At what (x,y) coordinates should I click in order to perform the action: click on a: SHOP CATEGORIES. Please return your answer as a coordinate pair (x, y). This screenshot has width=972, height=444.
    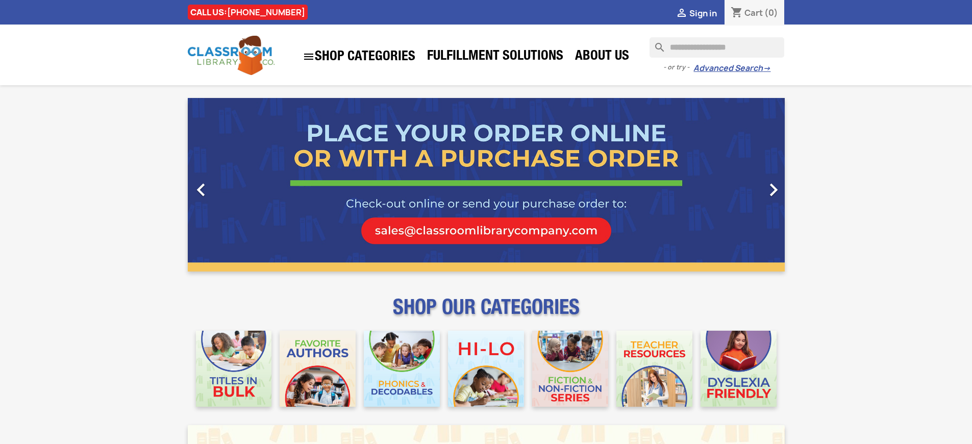
    Looking at the image, I should click on (359, 57).